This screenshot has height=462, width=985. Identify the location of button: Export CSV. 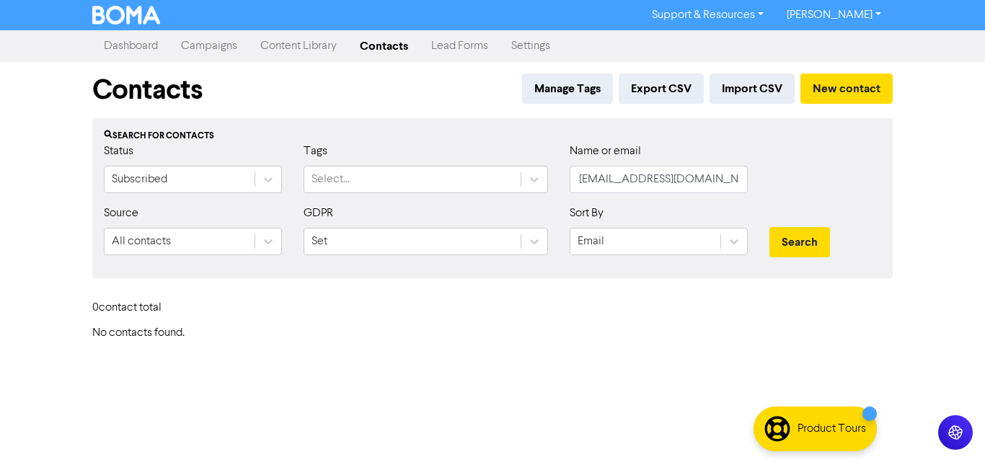
(661, 89).